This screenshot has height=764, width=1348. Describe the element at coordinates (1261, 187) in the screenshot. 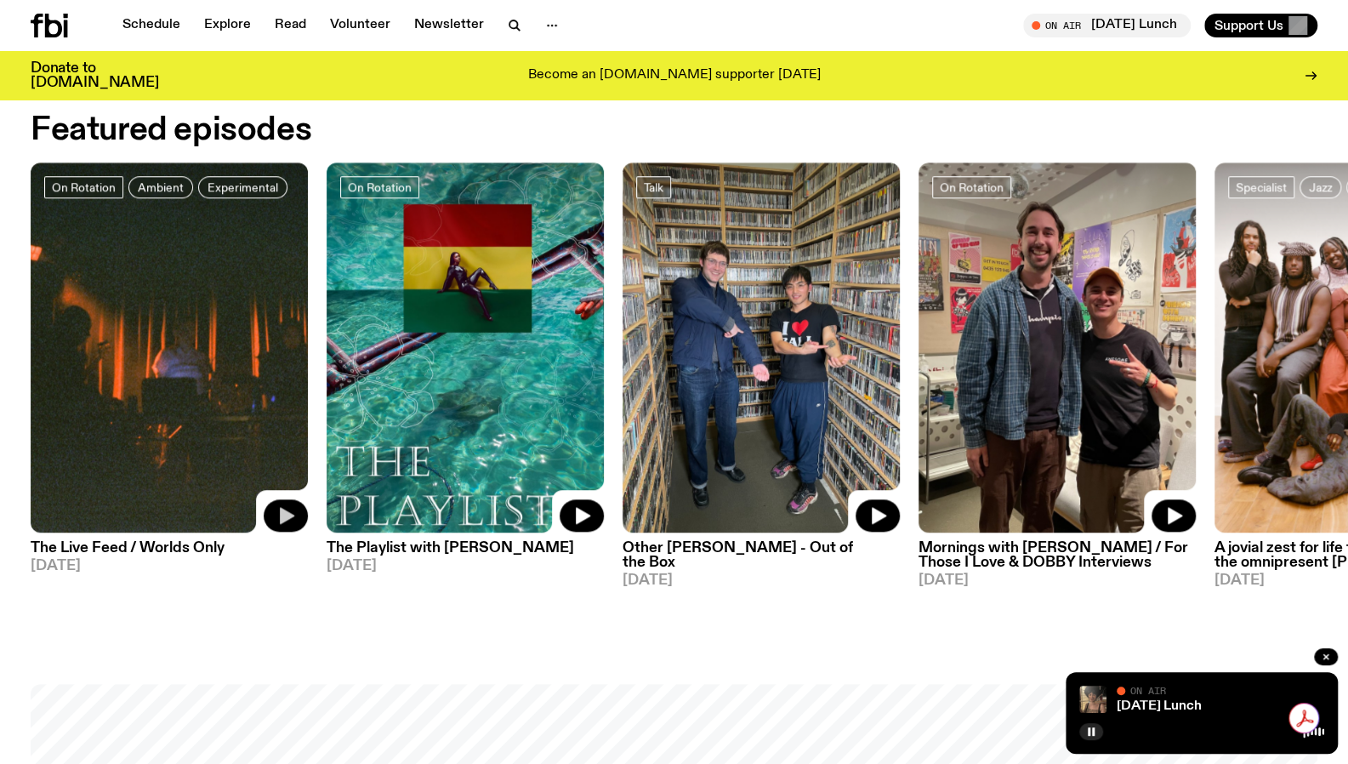

I see `a: Specialist` at that location.